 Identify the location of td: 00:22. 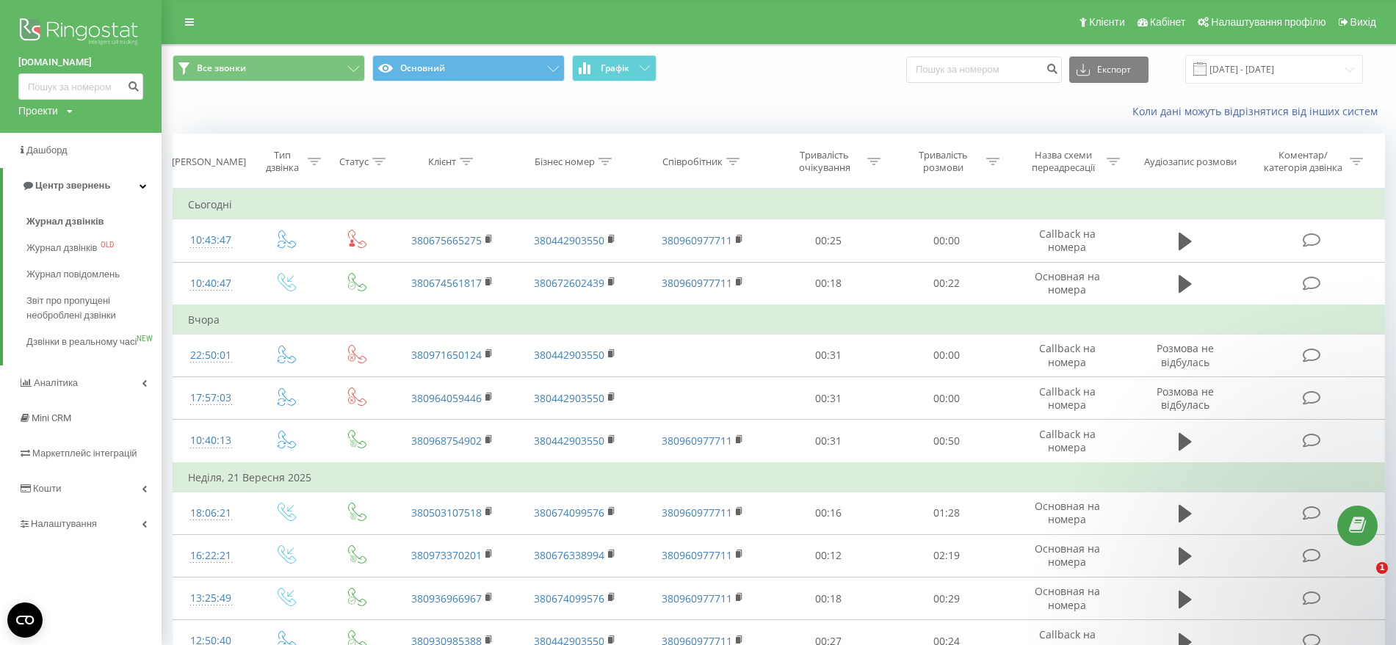
(946, 283).